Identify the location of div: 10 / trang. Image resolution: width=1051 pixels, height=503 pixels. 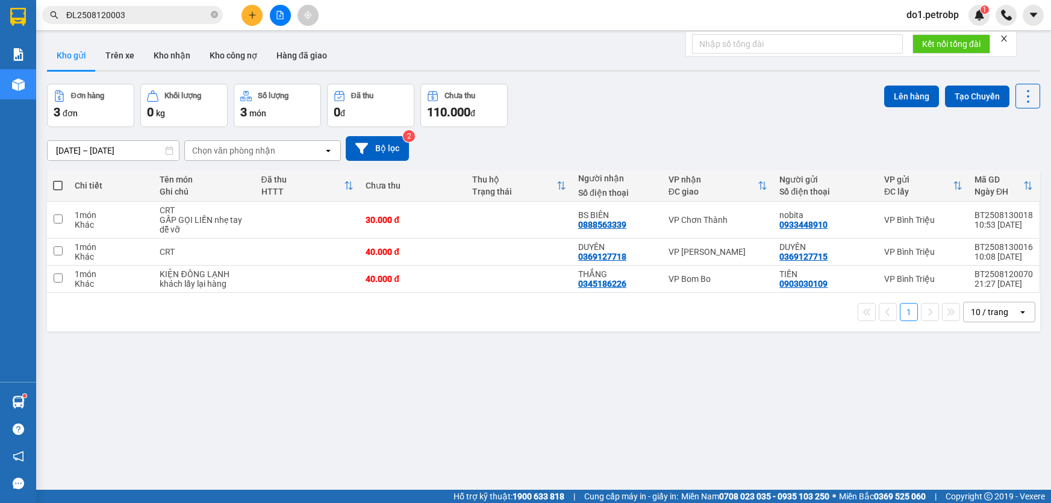
(990, 312).